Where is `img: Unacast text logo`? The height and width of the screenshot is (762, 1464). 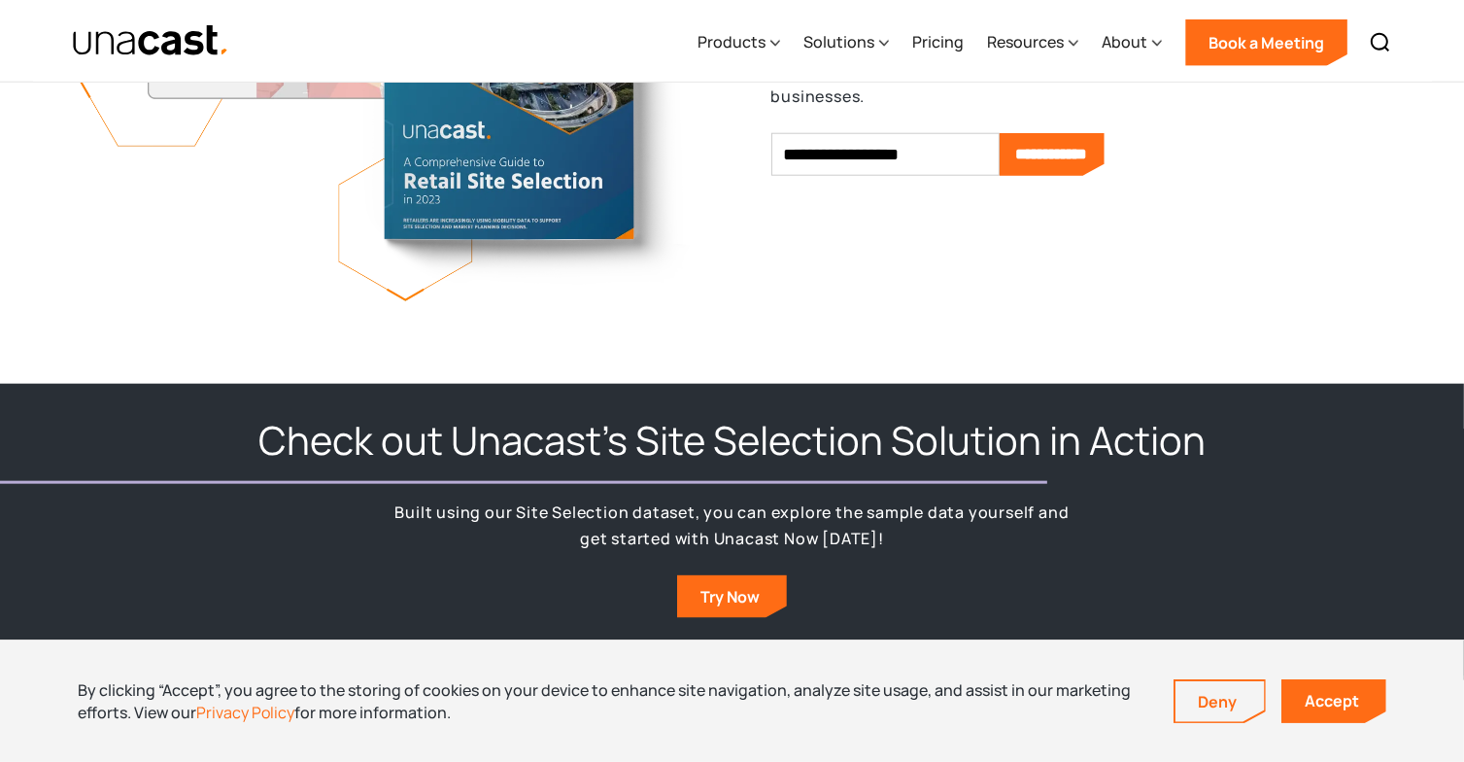
img: Unacast text logo is located at coordinates (151, 41).